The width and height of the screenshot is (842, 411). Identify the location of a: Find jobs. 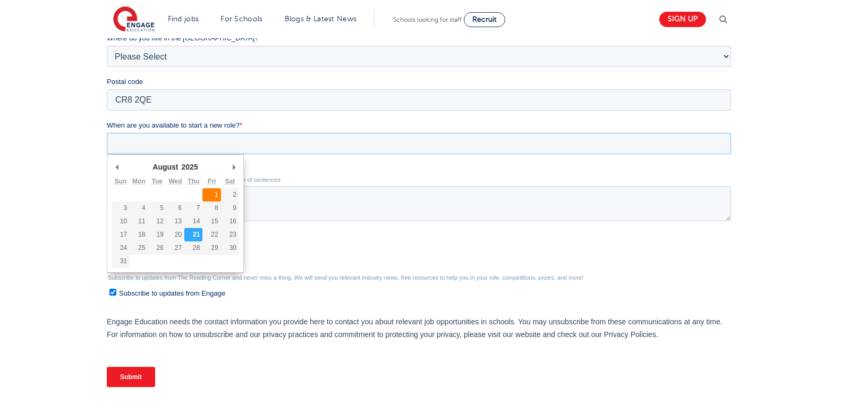
(183, 19).